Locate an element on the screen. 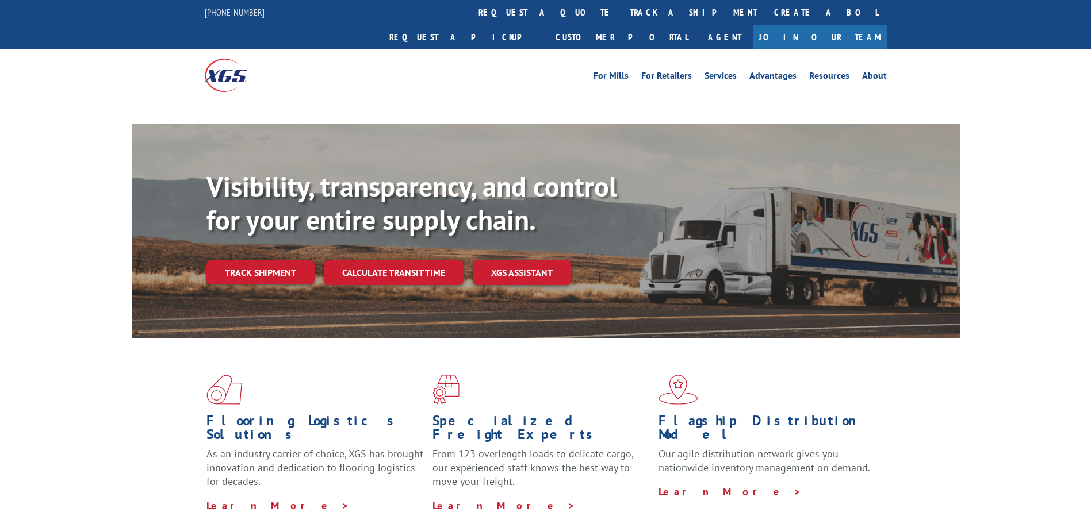 Image resolution: width=1091 pixels, height=531 pixels. a: Calculate transit time is located at coordinates (393, 273).